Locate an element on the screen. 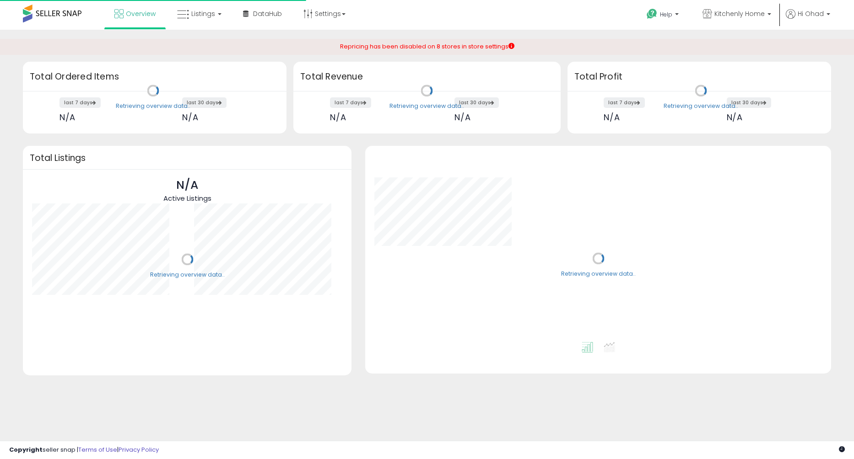 This screenshot has width=854, height=459. div: Repricing has been disabled on 8 stores in store settings is located at coordinates (427, 47).